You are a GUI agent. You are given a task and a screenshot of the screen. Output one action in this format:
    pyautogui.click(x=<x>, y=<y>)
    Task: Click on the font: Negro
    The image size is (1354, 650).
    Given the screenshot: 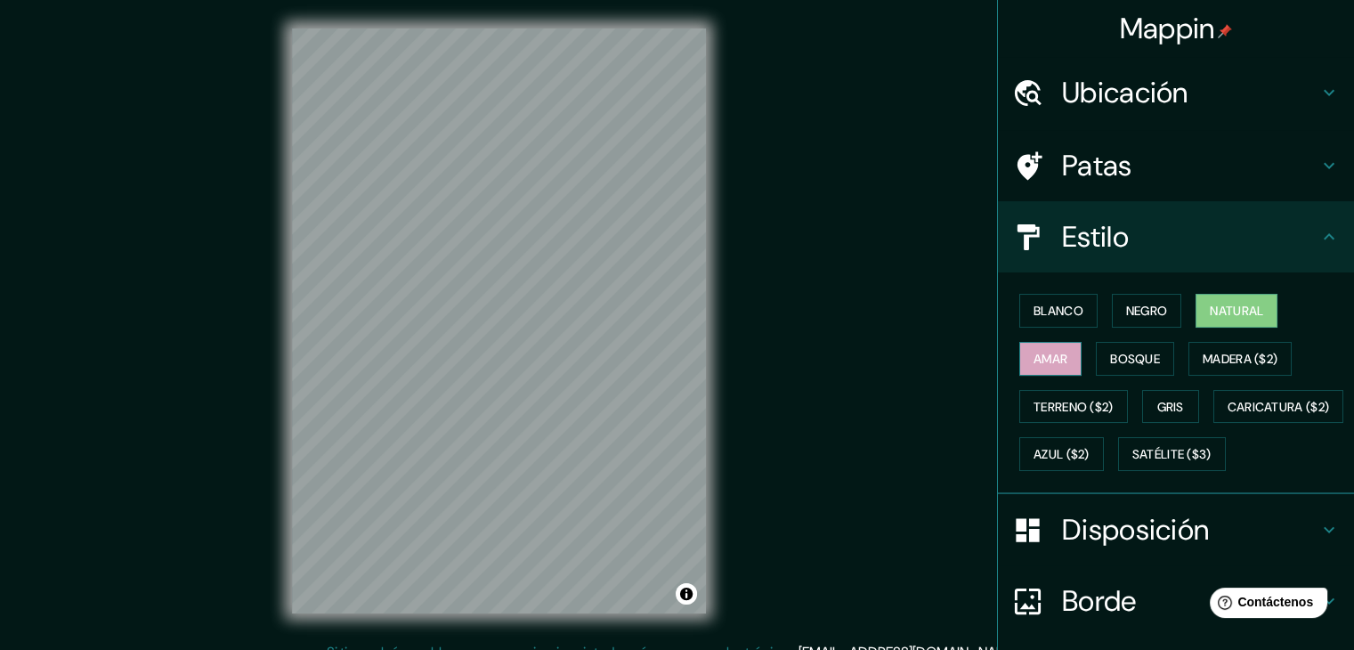 What is the action you would take?
    pyautogui.click(x=1147, y=311)
    